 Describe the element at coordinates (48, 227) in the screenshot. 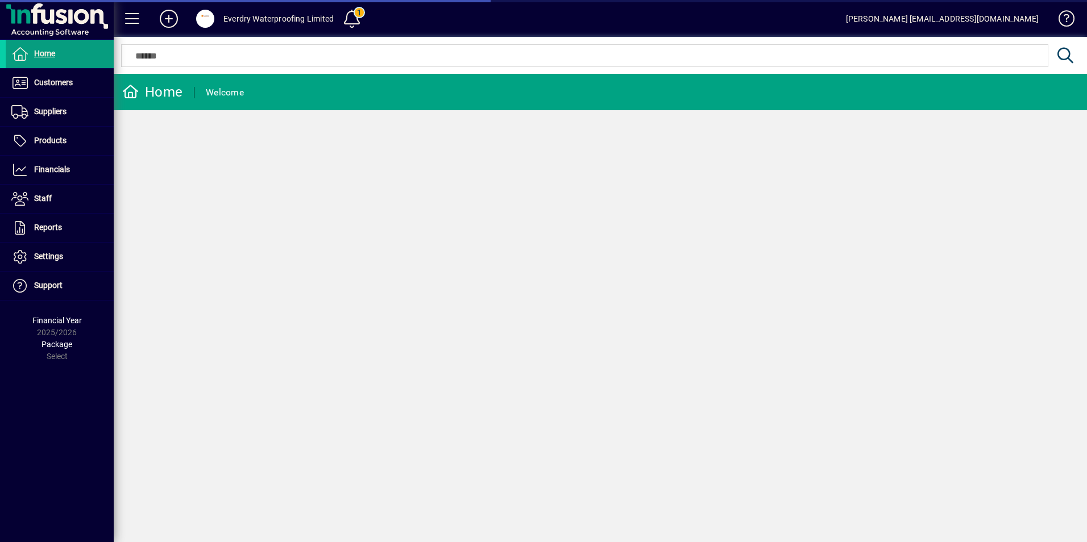

I see `span: Reports` at that location.